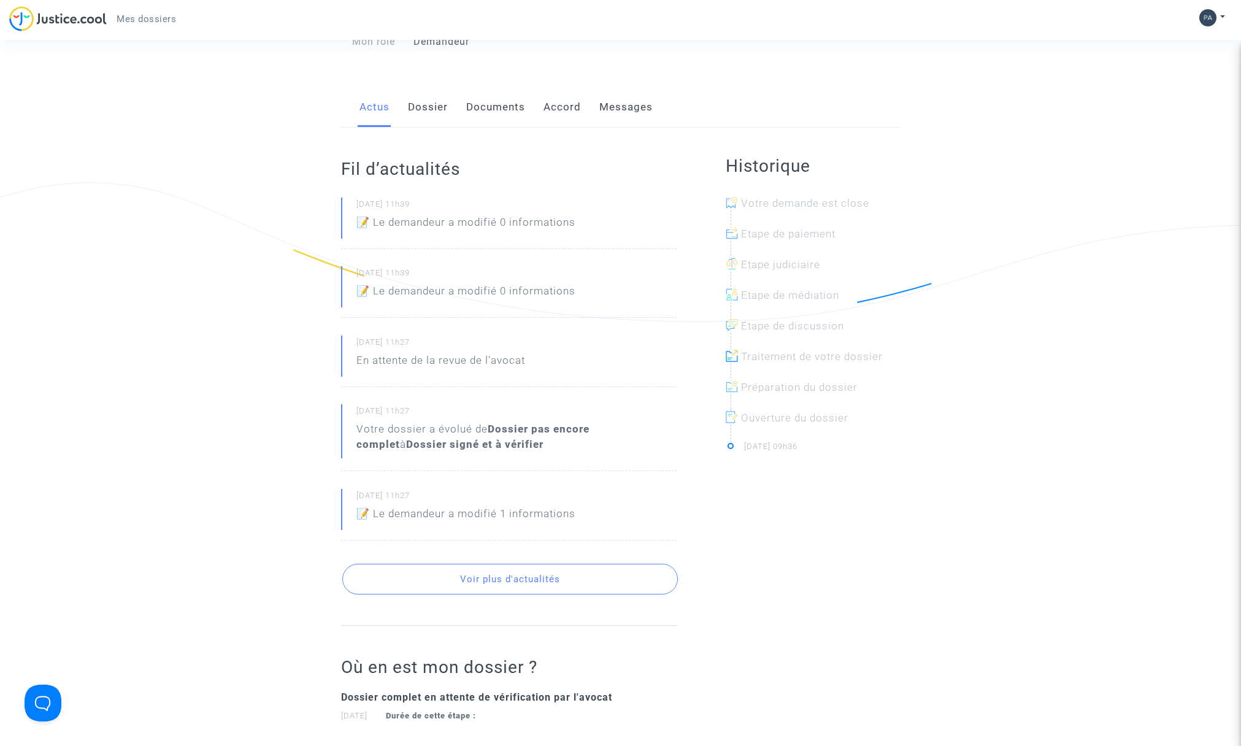  Describe the element at coordinates (517, 437) in the screenshot. I see `div: Votre dossier a évolué de à` at that location.